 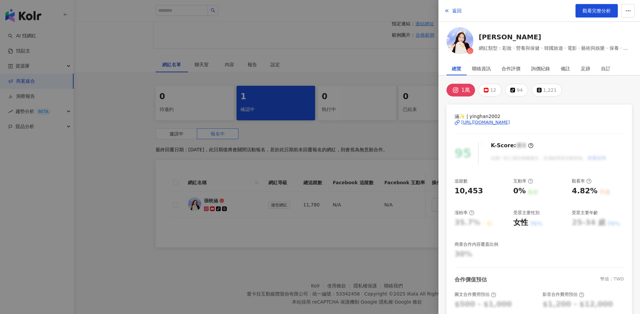 What do you see at coordinates (453, 11) in the screenshot?
I see `button: 返回` at bounding box center [453, 11].